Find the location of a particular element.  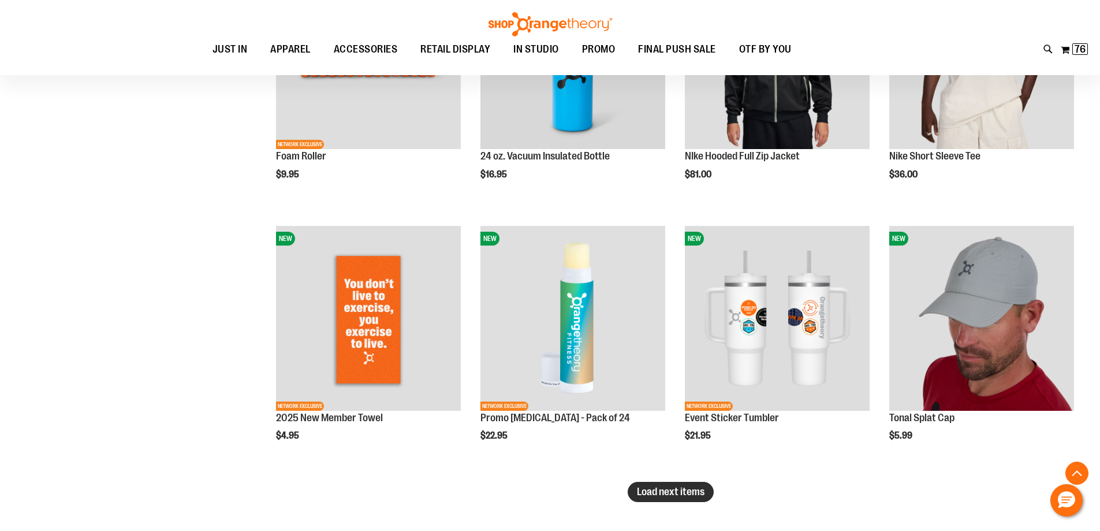

a: Tonal Splat Cap is located at coordinates (921, 417).